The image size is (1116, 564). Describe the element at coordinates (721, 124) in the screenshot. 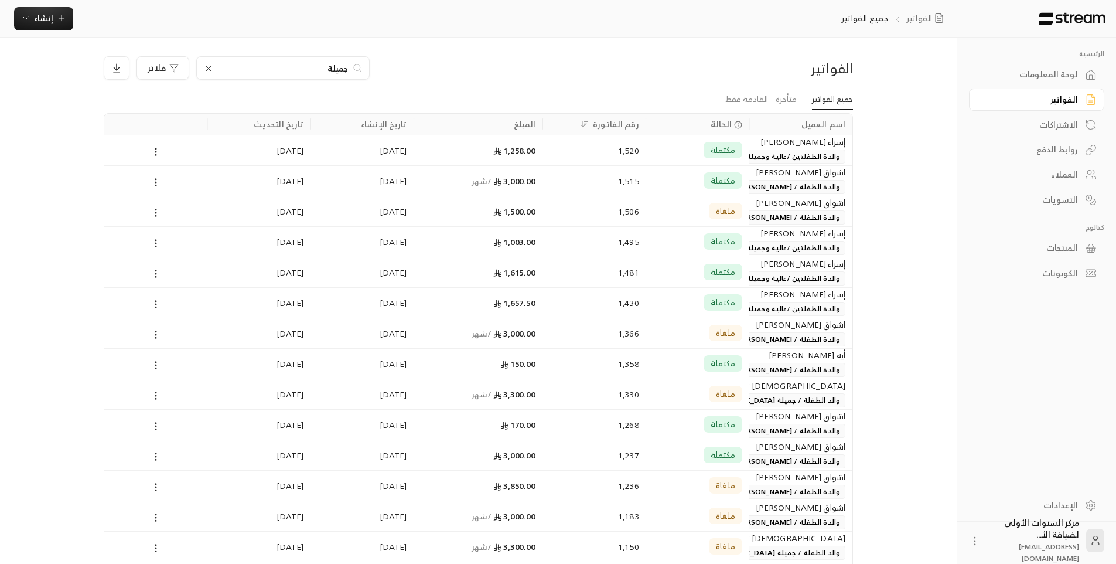

I see `span: الحالة` at that location.